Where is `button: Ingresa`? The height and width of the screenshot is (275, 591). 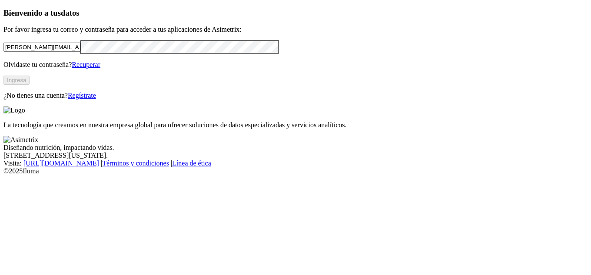 button: Ingresa is located at coordinates (17, 80).